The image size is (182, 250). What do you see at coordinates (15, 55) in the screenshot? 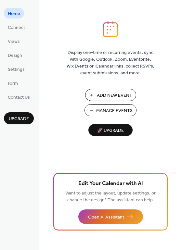
I see `span: Design` at bounding box center [15, 55].